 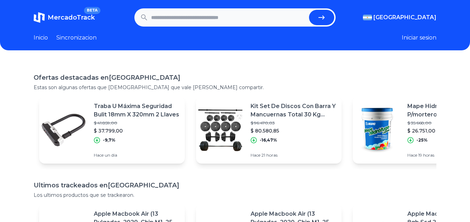 I want to click on p: Kit Set De Discos Con Barra Y Mancuernas Total 30 Kg Sonnos, so click(x=293, y=111).